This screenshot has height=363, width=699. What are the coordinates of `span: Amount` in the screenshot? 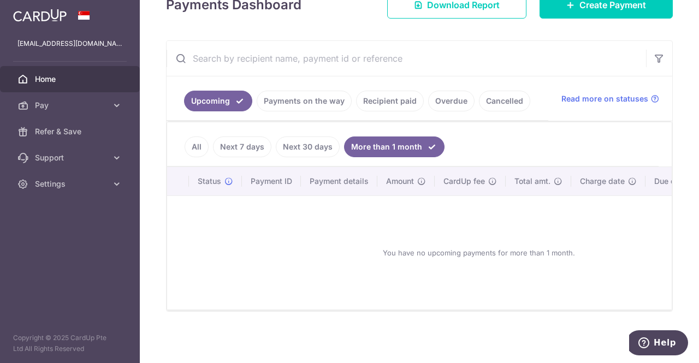 It's located at (400, 181).